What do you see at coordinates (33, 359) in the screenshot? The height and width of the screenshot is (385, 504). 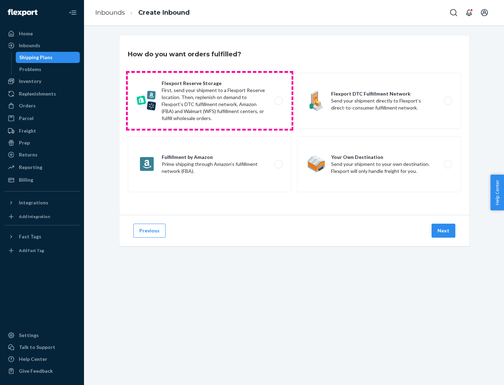 I see `div: Help Center` at bounding box center [33, 359].